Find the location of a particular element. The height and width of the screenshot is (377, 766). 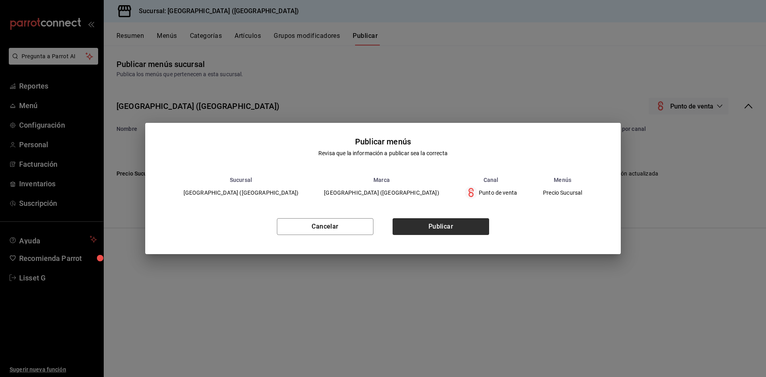

th: Canal is located at coordinates (491, 180).